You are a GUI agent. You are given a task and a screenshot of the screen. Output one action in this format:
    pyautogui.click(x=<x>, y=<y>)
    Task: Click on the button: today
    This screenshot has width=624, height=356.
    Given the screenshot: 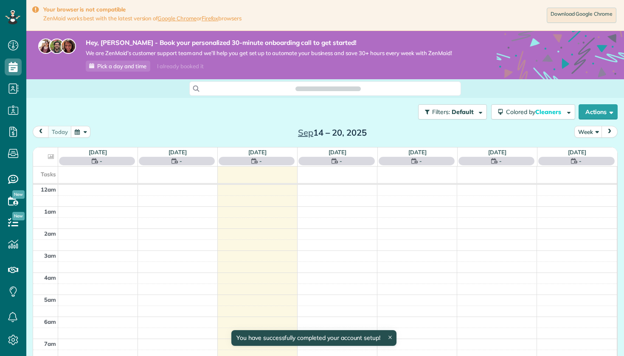 What is the action you would take?
    pyautogui.click(x=60, y=132)
    